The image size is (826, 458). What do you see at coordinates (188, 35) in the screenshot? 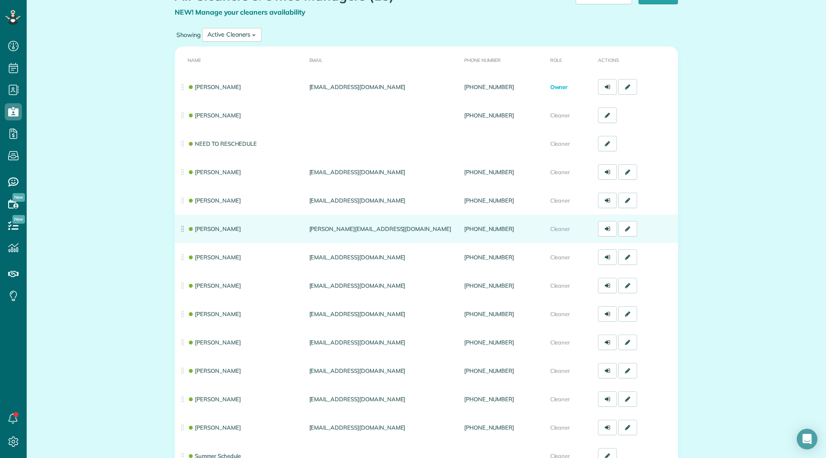
I see `label: Showing` at bounding box center [188, 35].